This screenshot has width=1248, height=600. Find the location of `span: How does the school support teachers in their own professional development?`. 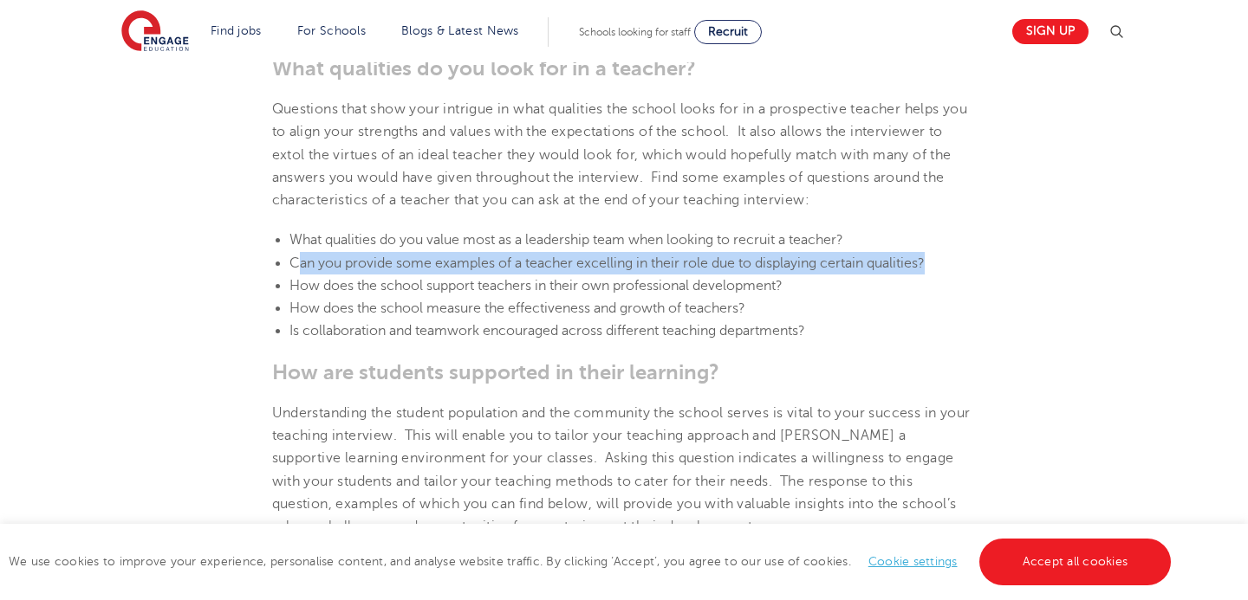

span: How does the school support teachers in their own professional development? is located at coordinates (535, 286).